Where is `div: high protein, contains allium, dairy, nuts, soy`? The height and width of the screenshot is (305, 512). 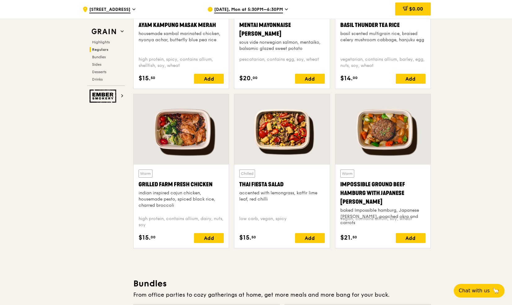
div: high protein, contains allium, dairy, nuts, soy is located at coordinates (181, 222).